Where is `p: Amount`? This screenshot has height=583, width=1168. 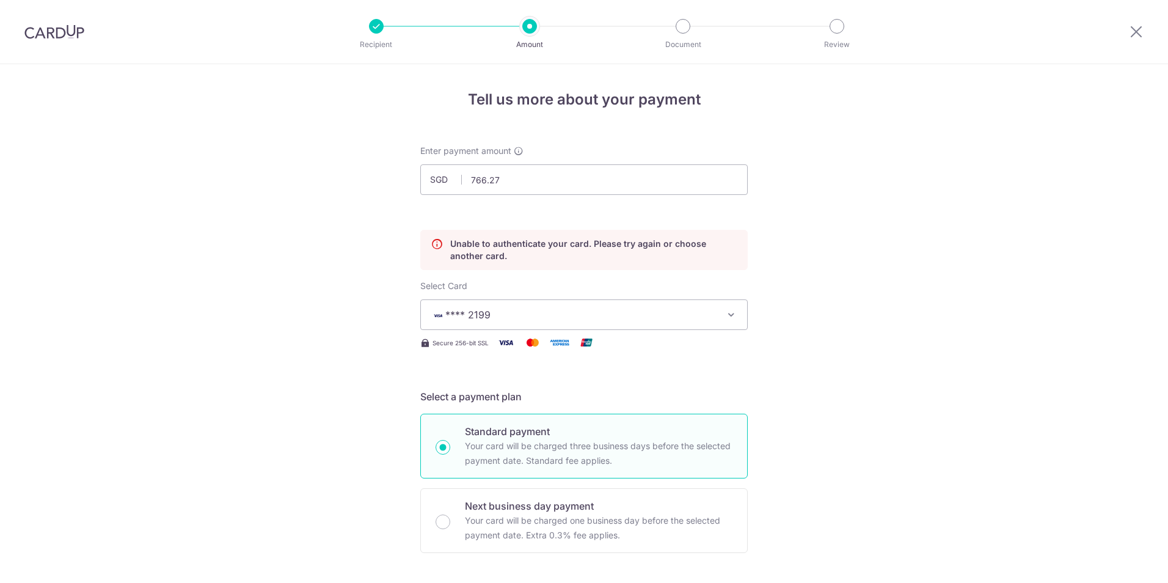 p: Amount is located at coordinates (530, 45).